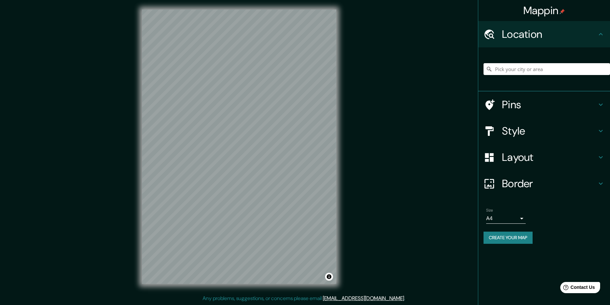  What do you see at coordinates (544, 157) in the screenshot?
I see `div: Layout` at bounding box center [544, 157].